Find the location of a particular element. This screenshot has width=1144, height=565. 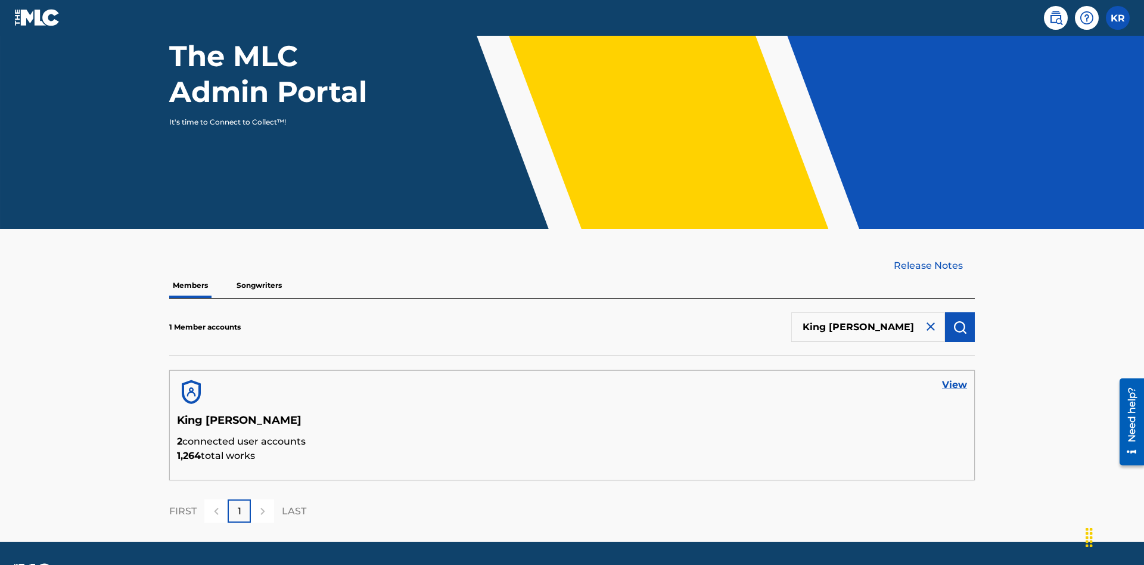

p: It's time to Connect to Collect™! is located at coordinates (272, 122).